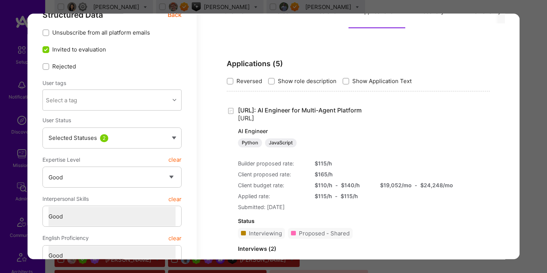 Image resolution: width=547 pixels, height=273 pixels. What do you see at coordinates (73, 138) in the screenshot?
I see `span: Selected Statuses` at bounding box center [73, 138].